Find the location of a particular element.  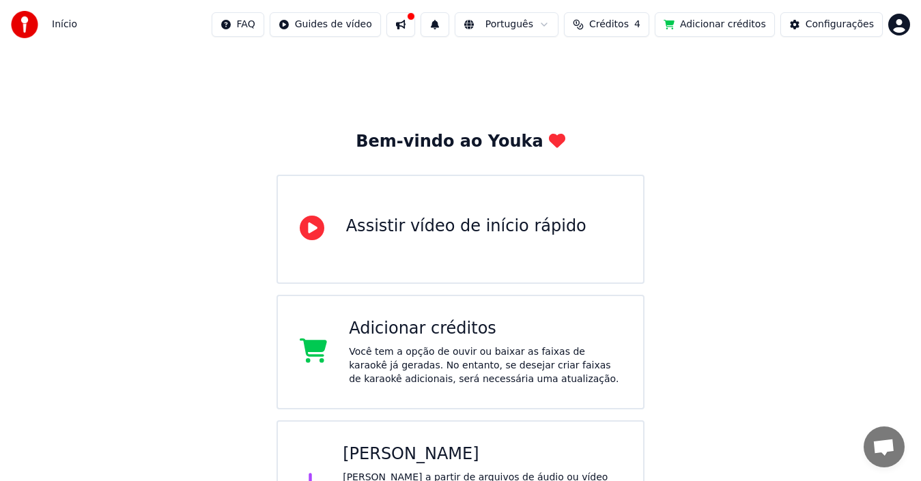

div: Bem-vindo ao Youka is located at coordinates (460, 142).